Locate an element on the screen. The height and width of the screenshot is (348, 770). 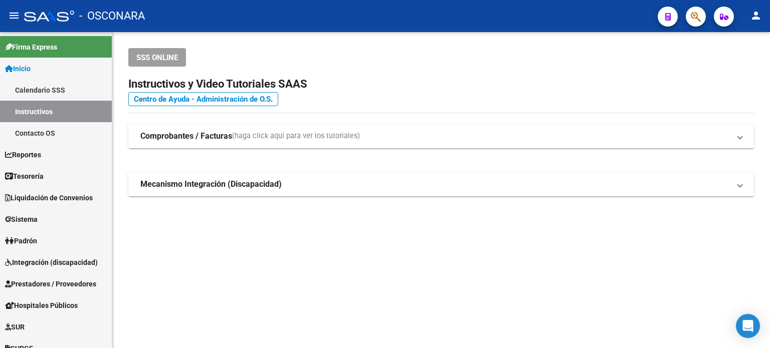
strong: Mecanismo Integración (Discapacidad) is located at coordinates (211, 184).